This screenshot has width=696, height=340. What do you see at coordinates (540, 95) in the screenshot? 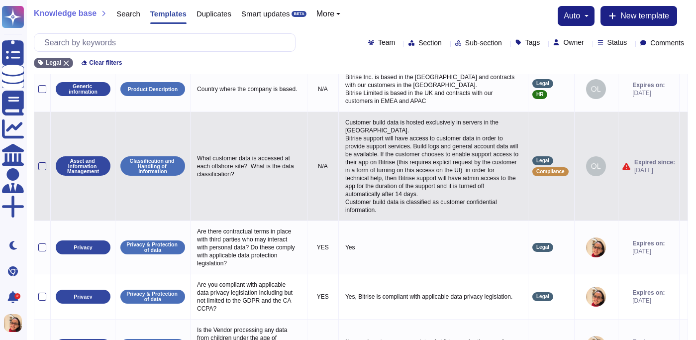
I see `span: HR` at bounding box center [540, 95].